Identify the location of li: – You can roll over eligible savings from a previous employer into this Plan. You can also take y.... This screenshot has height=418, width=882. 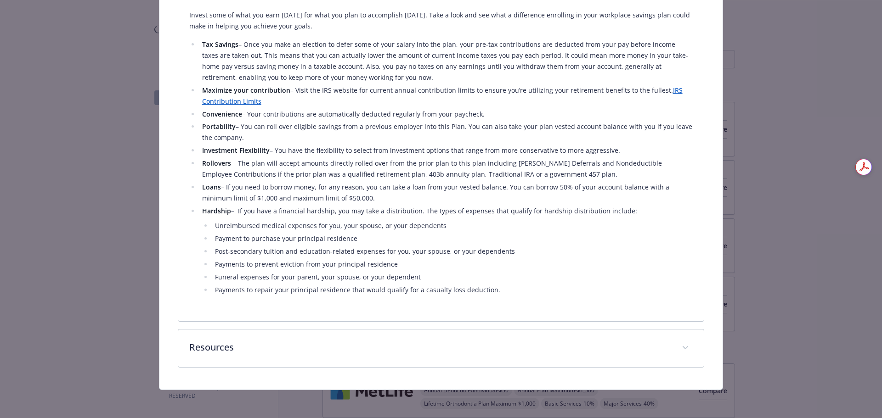
(446, 132).